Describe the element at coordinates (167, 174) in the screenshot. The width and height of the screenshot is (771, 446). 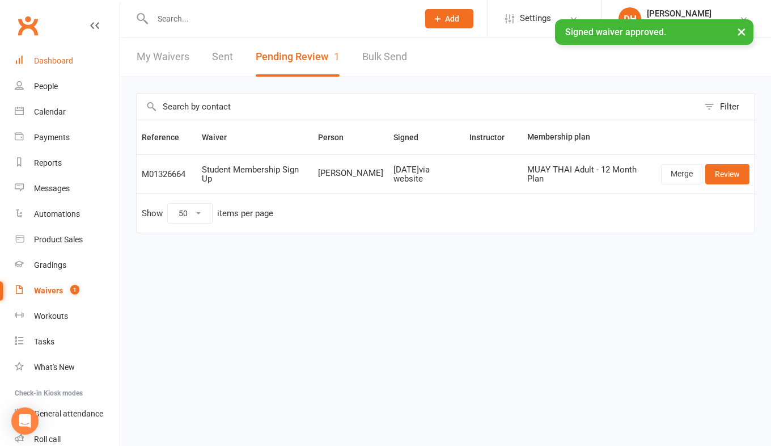
I see `div: M01326664` at that location.